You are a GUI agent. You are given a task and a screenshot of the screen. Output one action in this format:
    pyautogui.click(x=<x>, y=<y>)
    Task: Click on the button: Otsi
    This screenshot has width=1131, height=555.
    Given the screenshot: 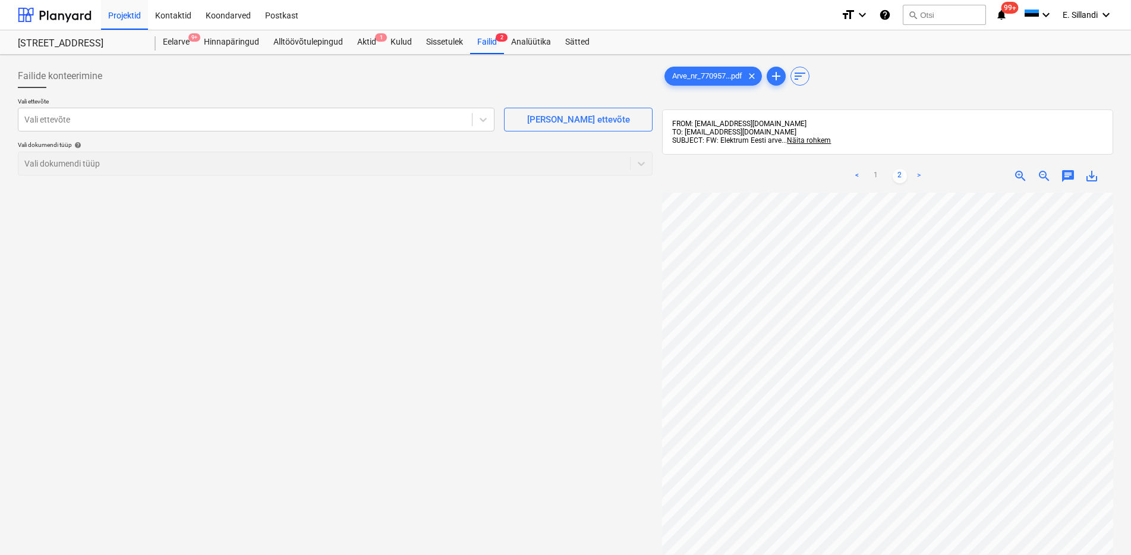 What is the action you would take?
    pyautogui.click(x=944, y=15)
    